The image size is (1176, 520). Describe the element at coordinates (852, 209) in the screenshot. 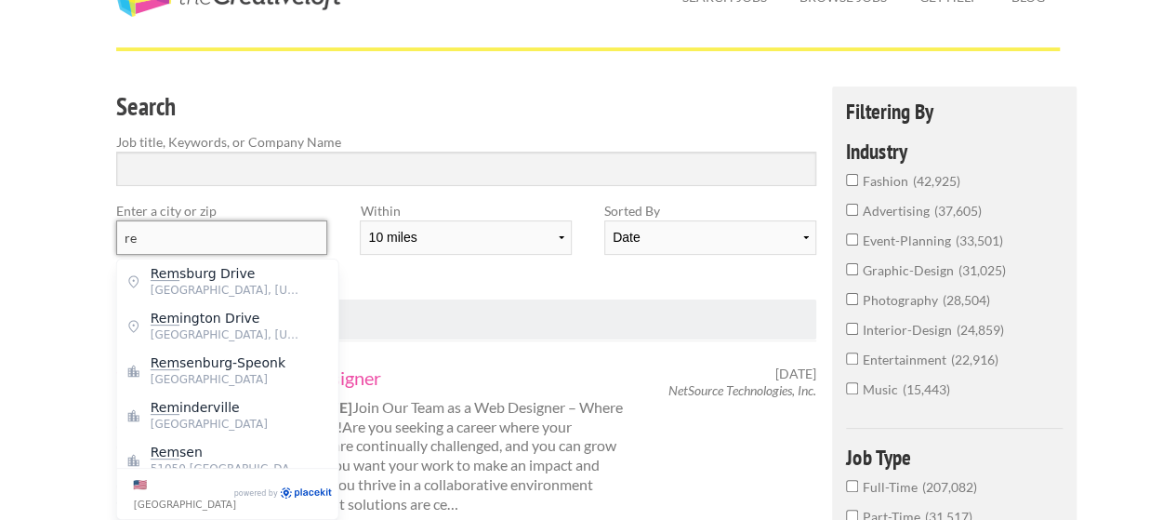

I see `input: advertising37,605` at that location.